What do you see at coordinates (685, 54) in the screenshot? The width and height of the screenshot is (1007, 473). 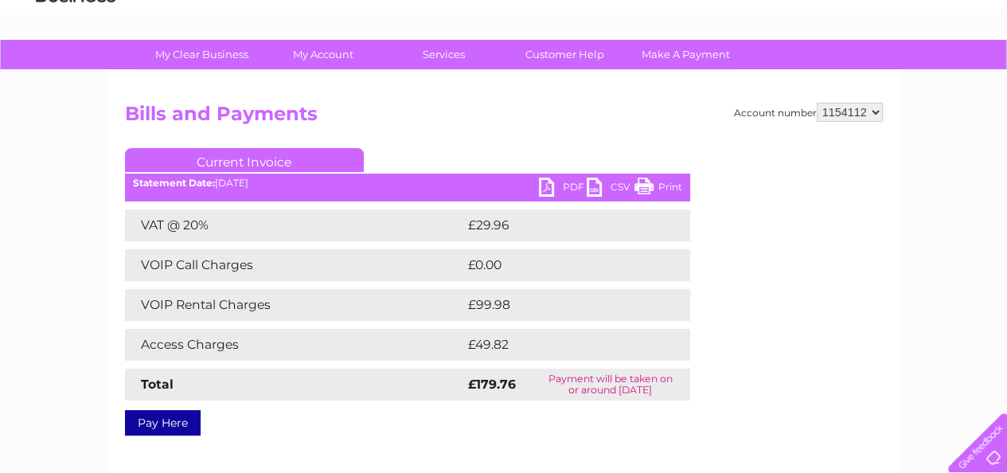 I see `a: Make A Payment` at bounding box center [685, 54].